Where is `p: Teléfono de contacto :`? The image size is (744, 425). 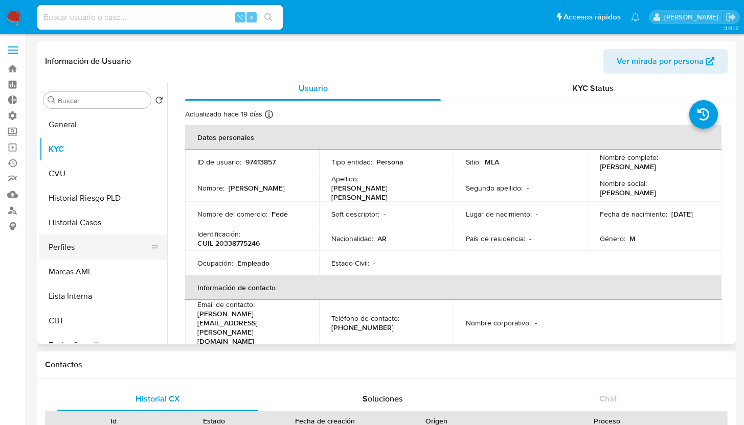
p: Teléfono de contacto : is located at coordinates (365, 318).